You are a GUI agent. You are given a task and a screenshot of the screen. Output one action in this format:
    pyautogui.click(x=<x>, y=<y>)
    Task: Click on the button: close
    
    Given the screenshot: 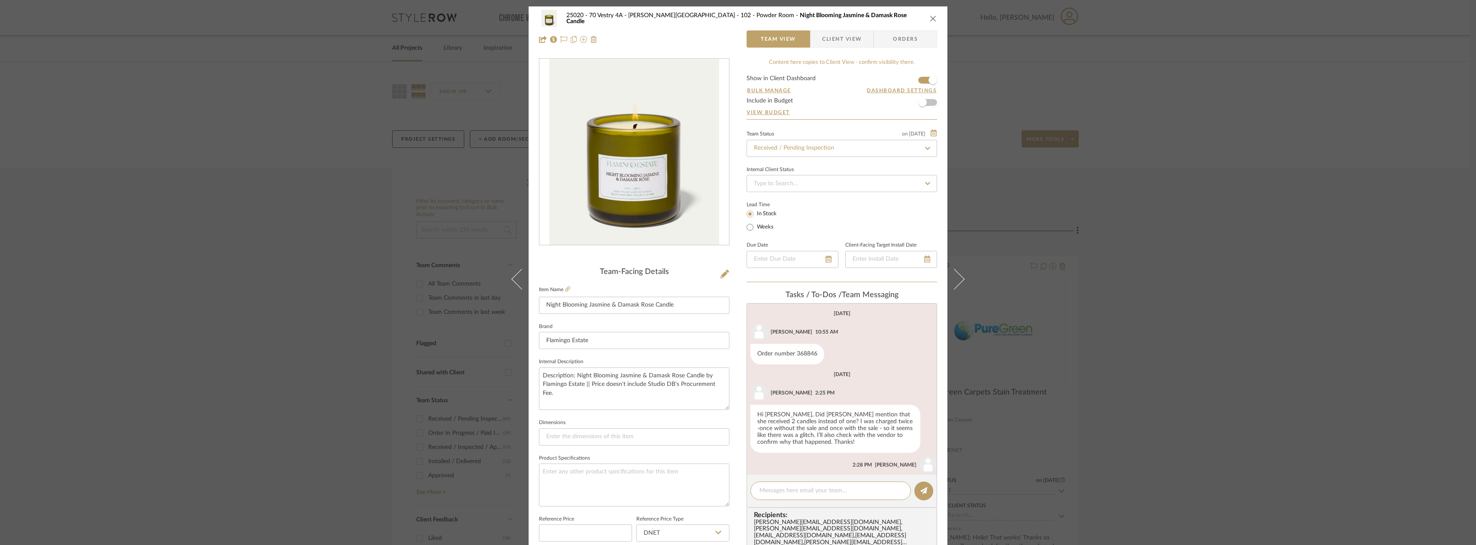 What is the action you would take?
    pyautogui.click(x=933, y=18)
    